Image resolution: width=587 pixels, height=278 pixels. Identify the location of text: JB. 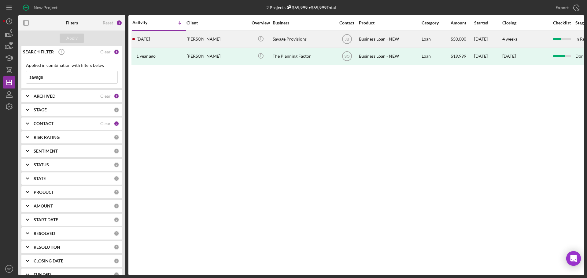
(346, 39).